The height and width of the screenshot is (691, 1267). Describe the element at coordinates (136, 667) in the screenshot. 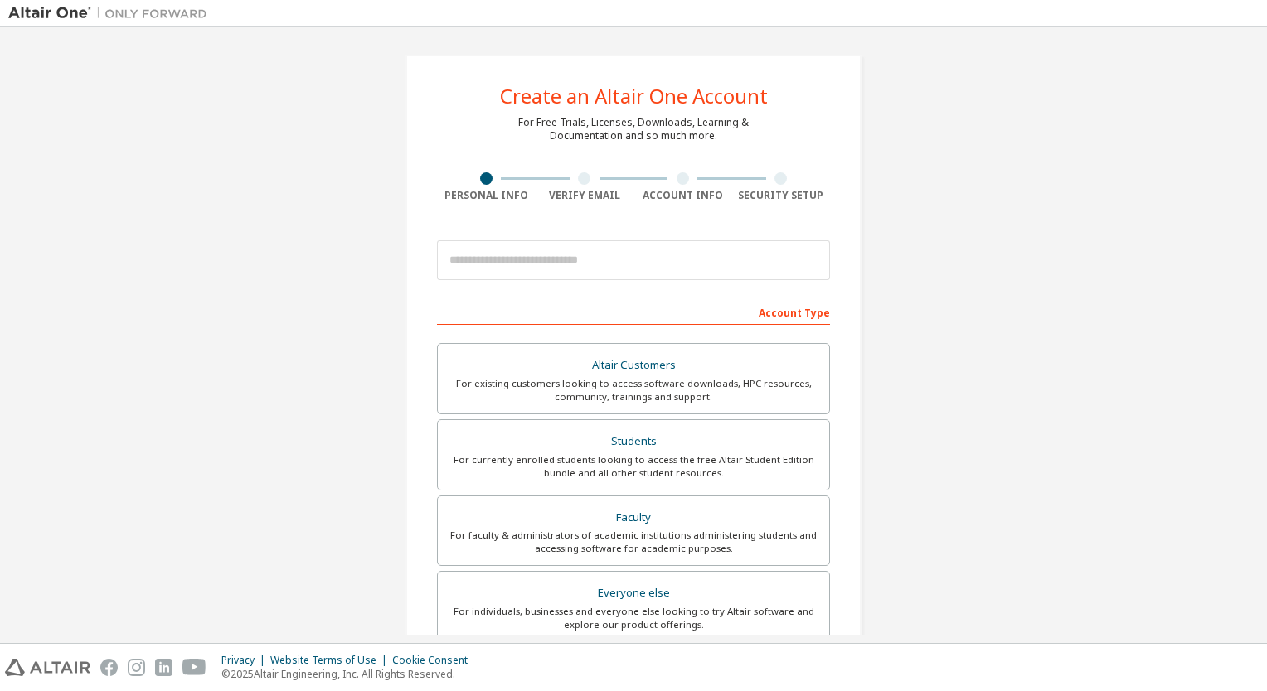

I see `img: instagram.svg` at that location.